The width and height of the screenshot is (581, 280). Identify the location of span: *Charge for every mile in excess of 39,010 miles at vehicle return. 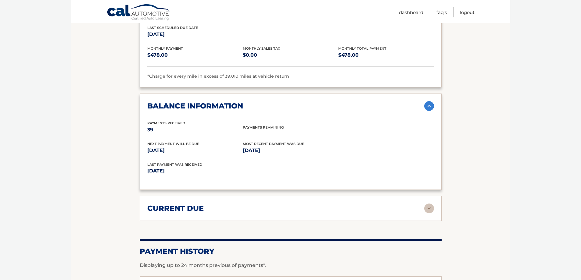
(218, 76).